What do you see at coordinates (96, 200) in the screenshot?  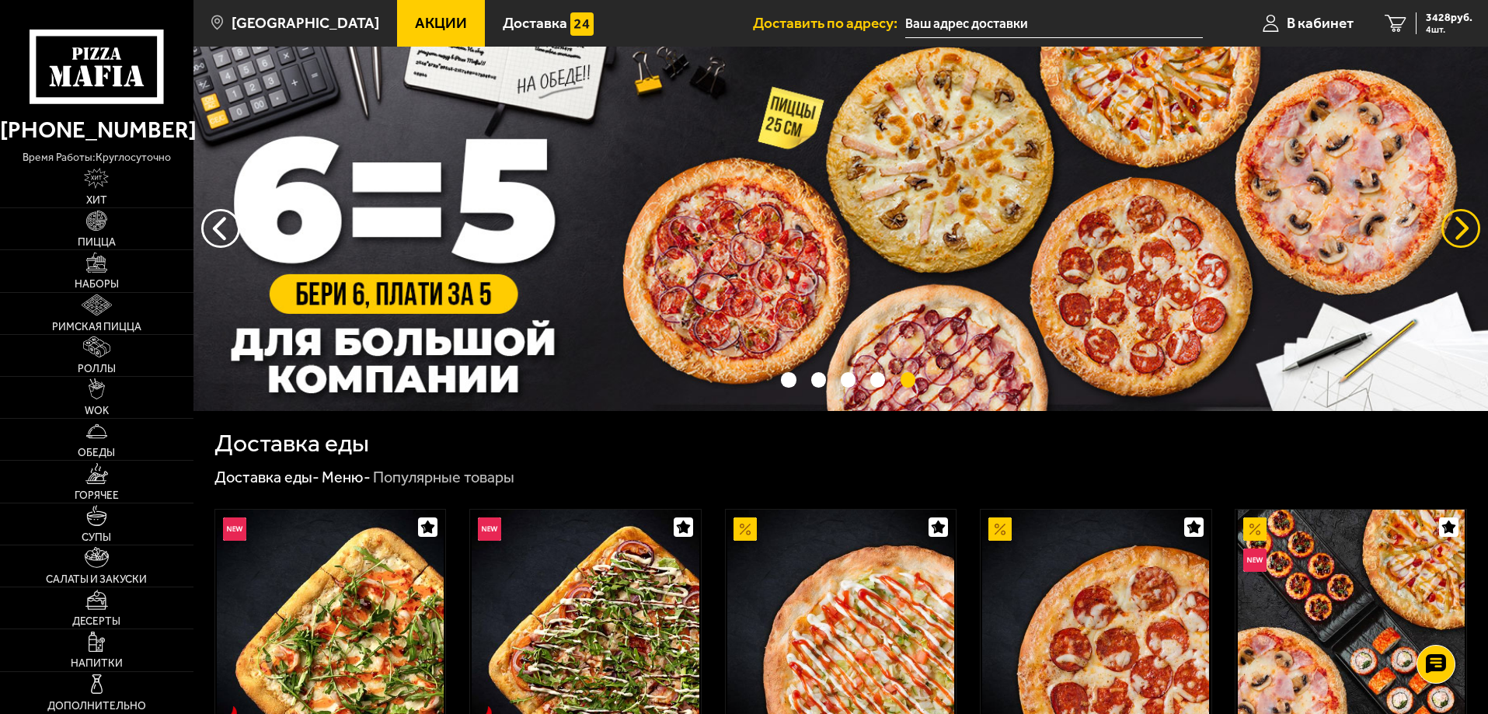 I see `span: Хит` at bounding box center [96, 200].